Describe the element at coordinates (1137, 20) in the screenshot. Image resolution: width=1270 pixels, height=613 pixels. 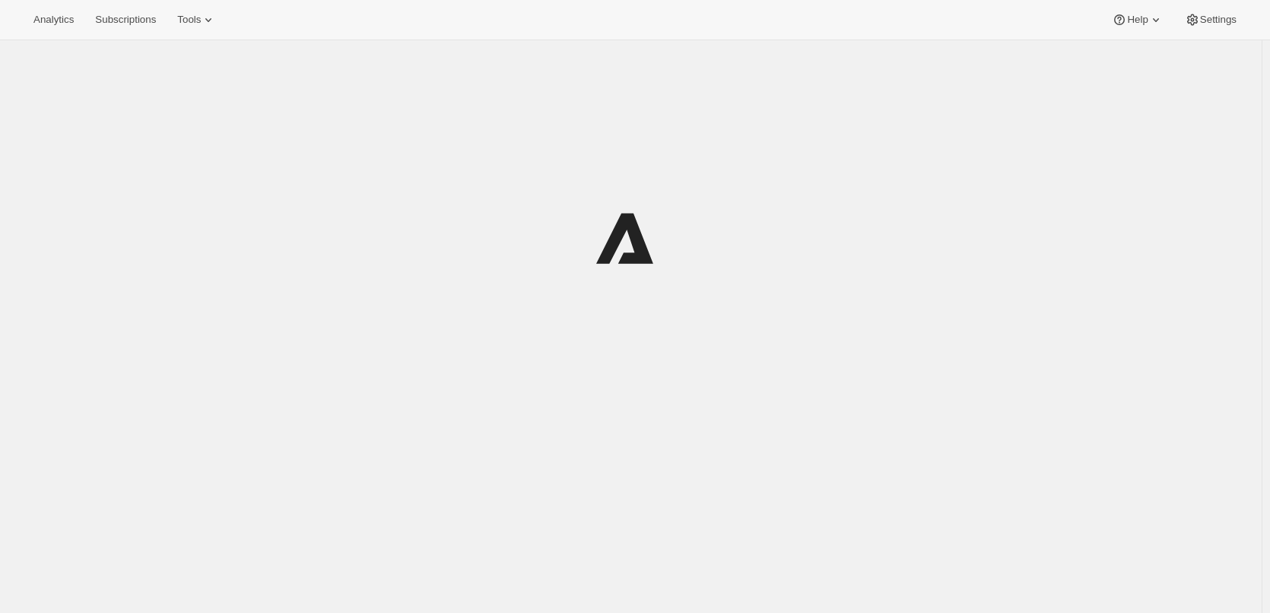
I see `button: Help` at that location.